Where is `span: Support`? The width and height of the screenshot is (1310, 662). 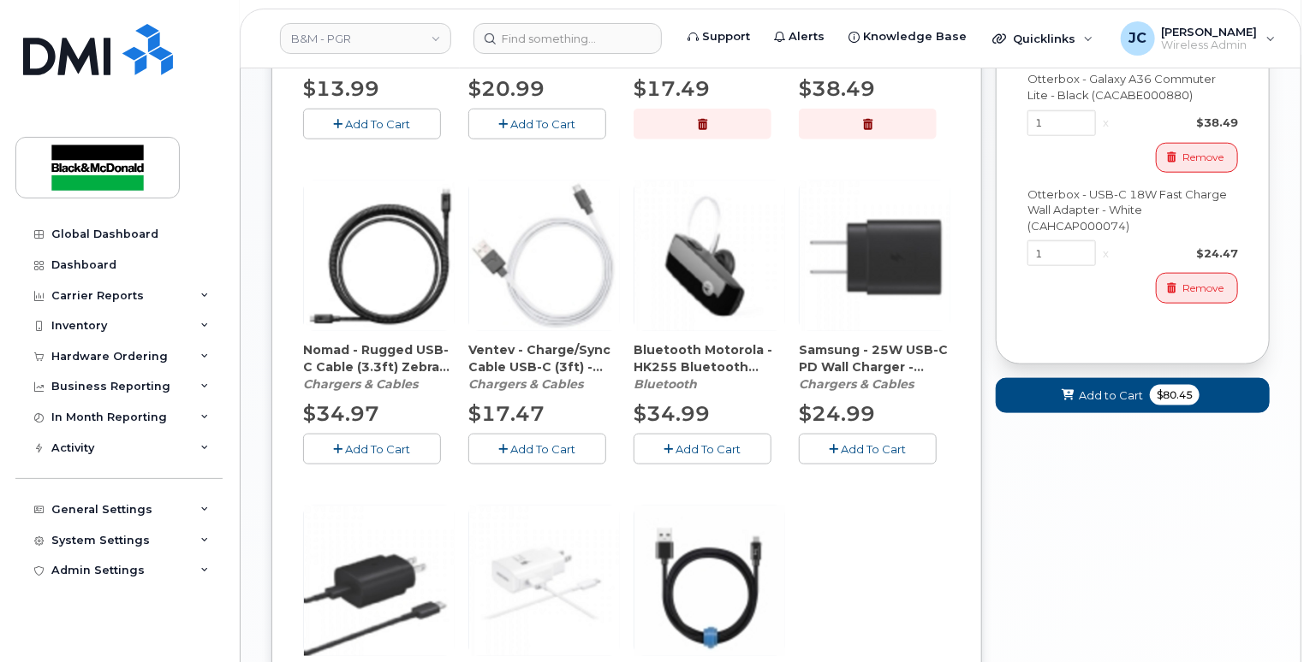
span: Support is located at coordinates (726, 37).